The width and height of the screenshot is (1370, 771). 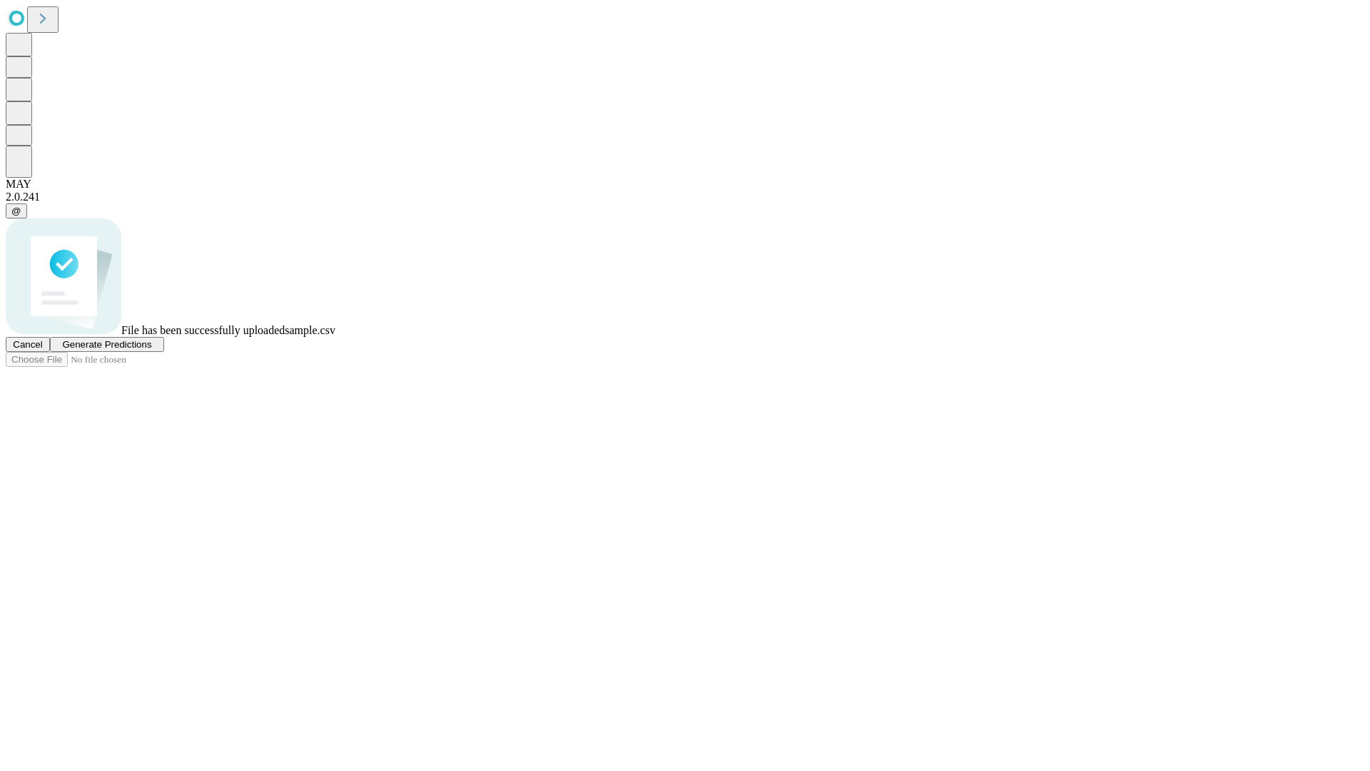 What do you see at coordinates (310, 330) in the screenshot?
I see `span: sample.csv` at bounding box center [310, 330].